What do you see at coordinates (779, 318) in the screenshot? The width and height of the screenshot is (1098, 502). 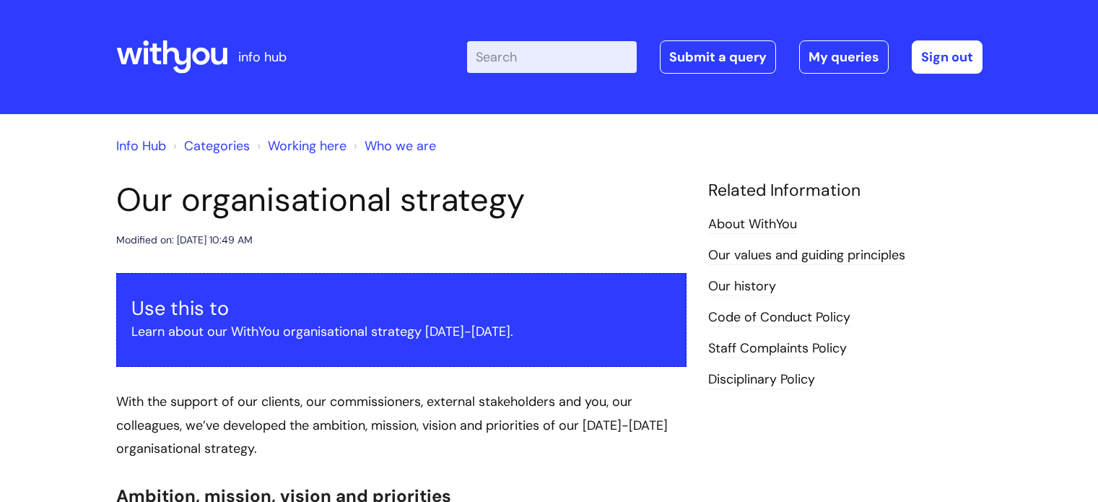 I see `a: Code of Conduct Policy` at bounding box center [779, 318].